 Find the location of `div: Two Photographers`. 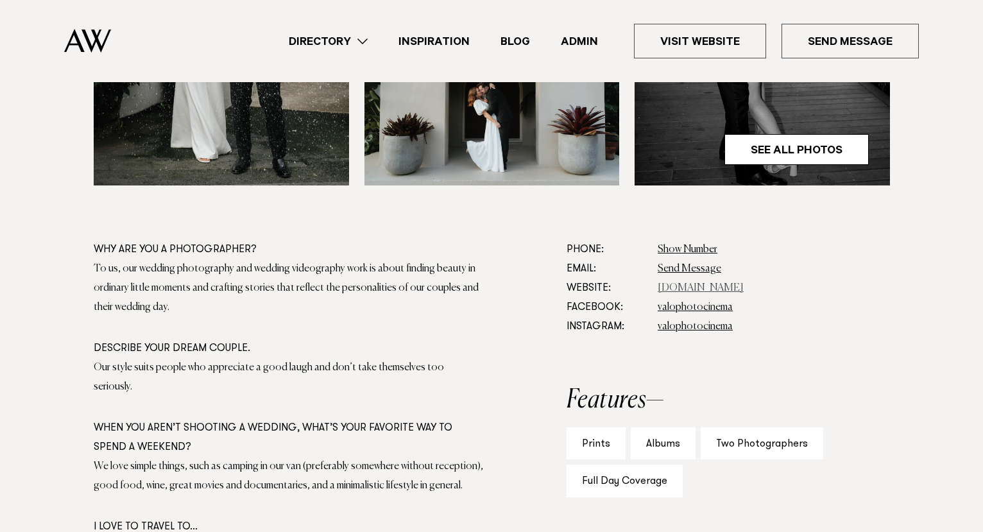

div: Two Photographers is located at coordinates (762, 444).